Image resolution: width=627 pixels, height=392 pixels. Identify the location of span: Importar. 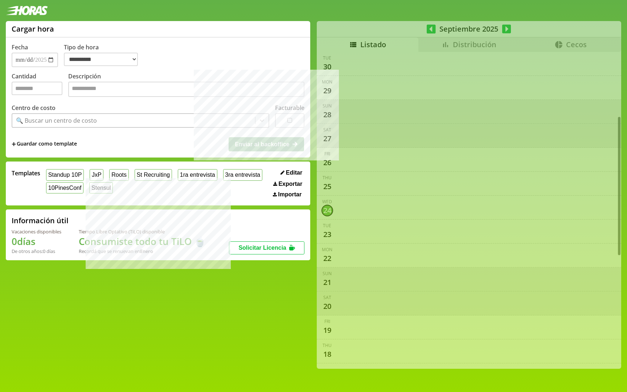
(290, 195).